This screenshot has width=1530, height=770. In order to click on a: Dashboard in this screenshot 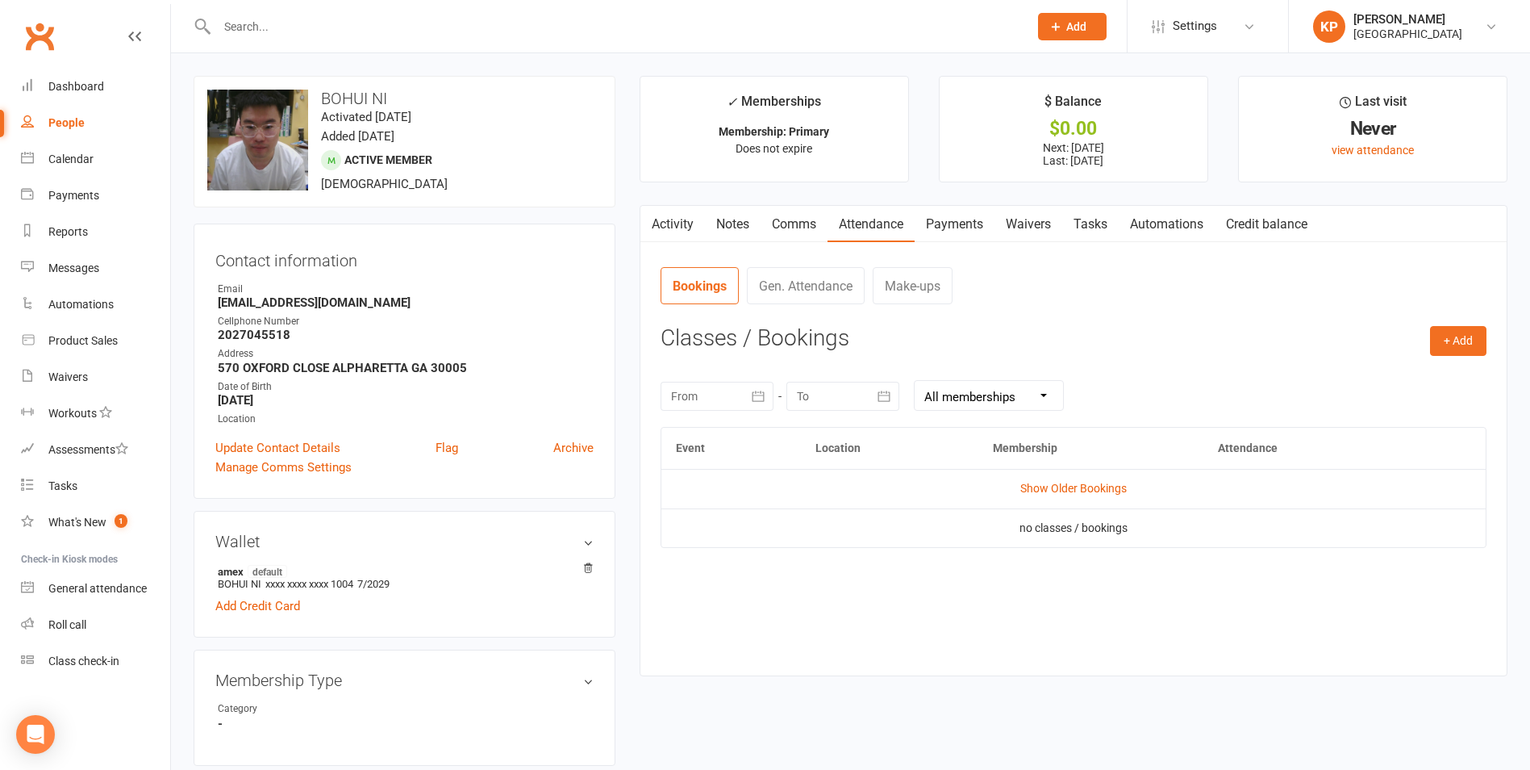, I will do `click(95, 86)`.